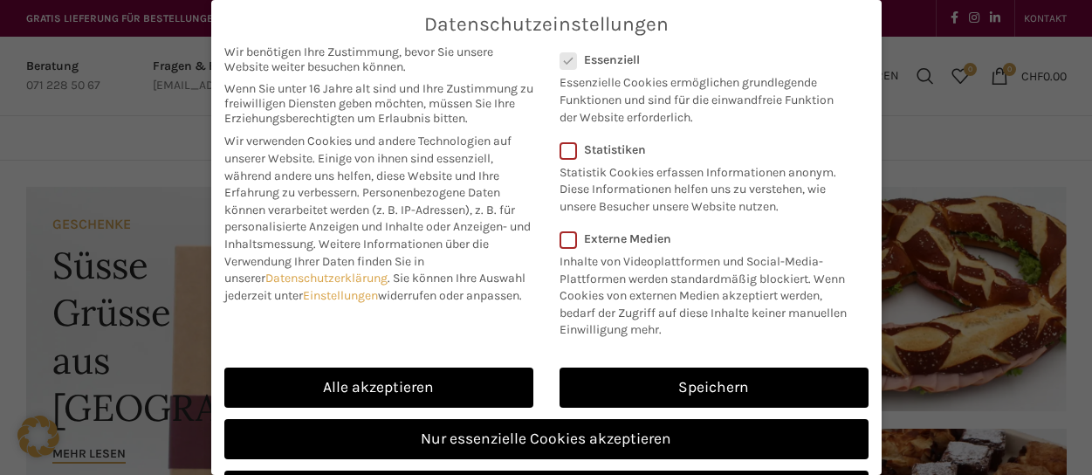  What do you see at coordinates (708, 292) in the screenshot?
I see `p: Inhalte von Videoplattformen und Social-Media-Plattformen werden standardmäßig blockiert. Wenn Co...` at bounding box center [708, 292].